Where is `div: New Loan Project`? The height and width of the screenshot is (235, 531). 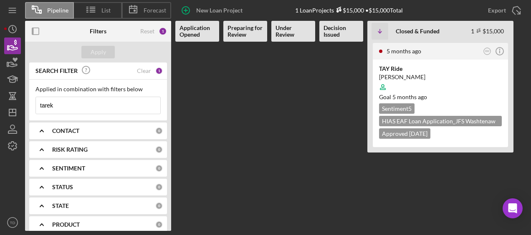
div: New Loan Project is located at coordinates (219, 10).